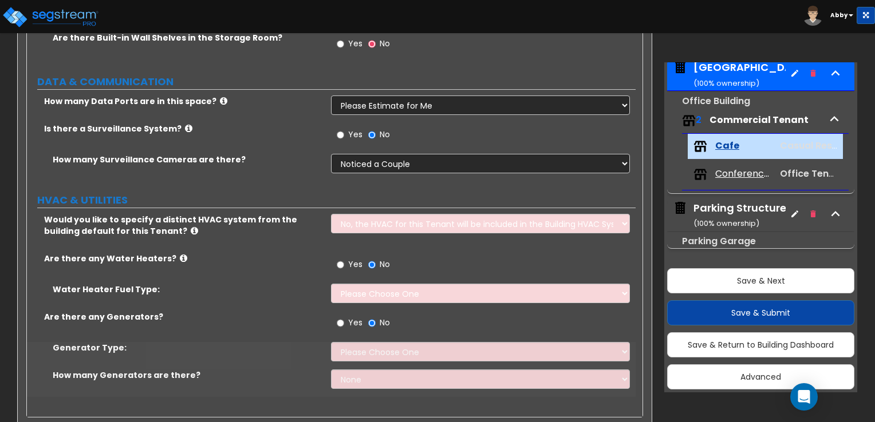  I want to click on div: Open Intercom Messenger, so click(804, 397).